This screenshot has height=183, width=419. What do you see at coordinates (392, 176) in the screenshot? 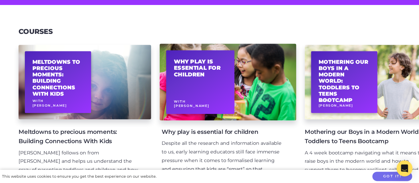
I see `button: Got it!` at bounding box center [392, 176].